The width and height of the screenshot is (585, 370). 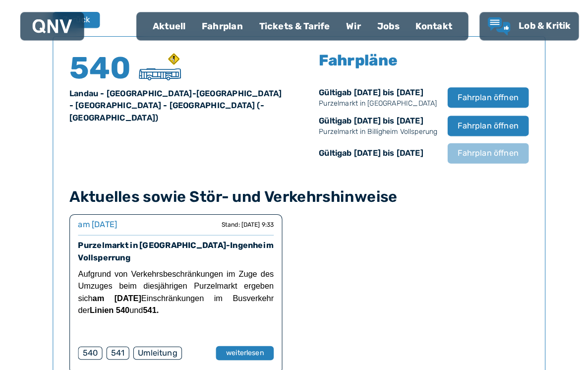 What do you see at coordinates (288, 34) in the screenshot?
I see `div: Tickets & Tarife` at bounding box center [288, 34].